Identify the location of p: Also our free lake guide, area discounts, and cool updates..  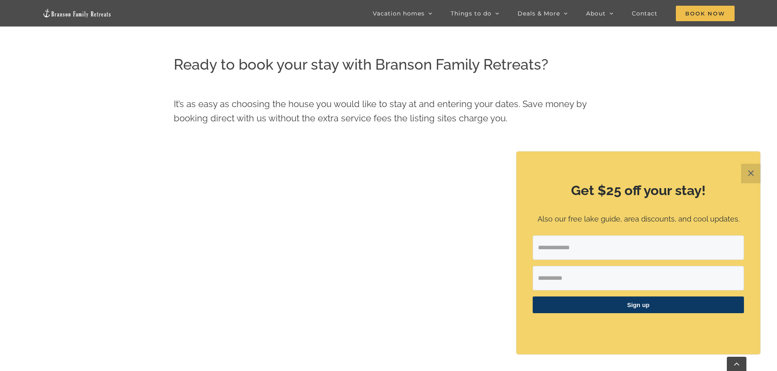
(638, 219).